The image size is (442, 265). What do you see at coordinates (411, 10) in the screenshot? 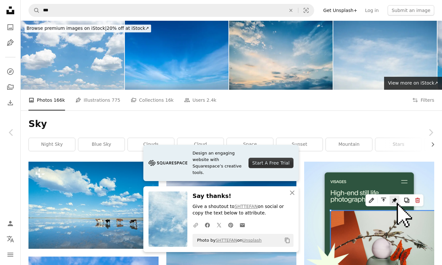
I see `button: Submit an image` at bounding box center [411, 10].